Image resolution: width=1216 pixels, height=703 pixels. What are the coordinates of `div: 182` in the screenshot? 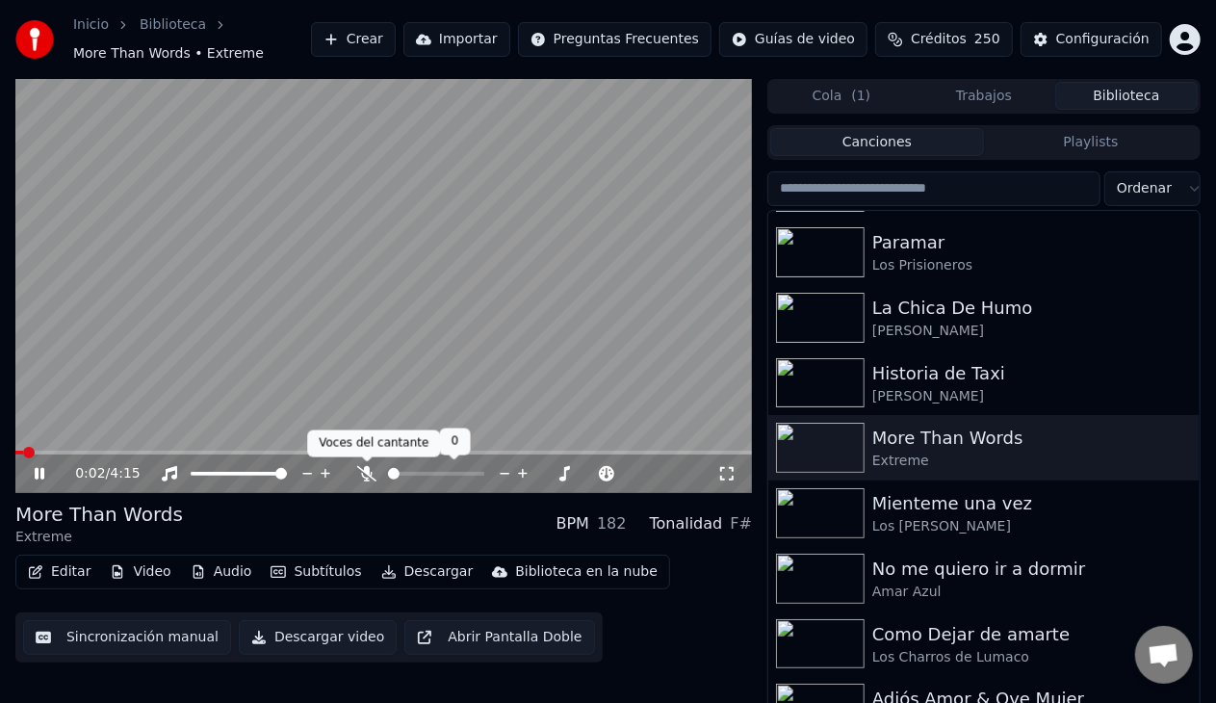 It's located at (611, 524).